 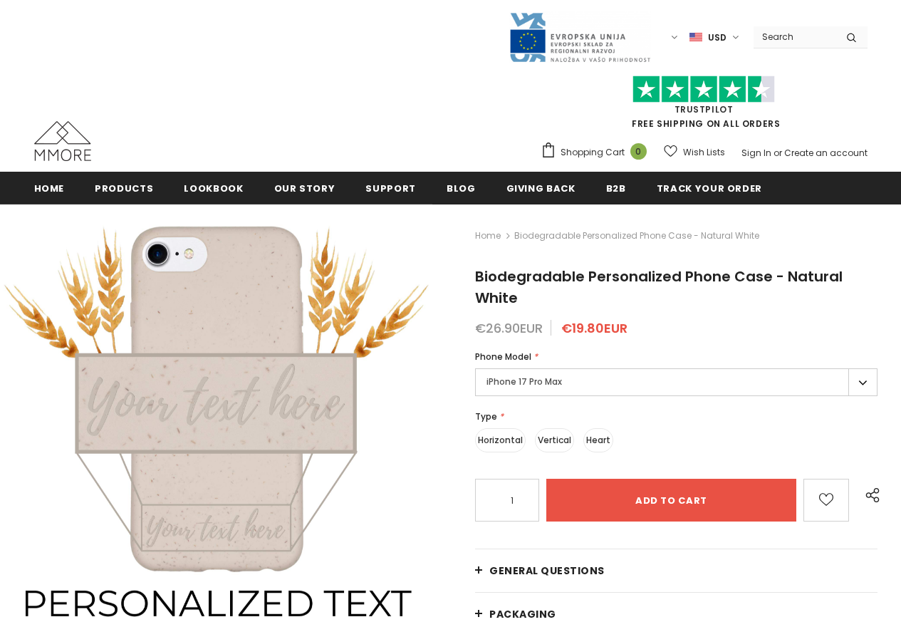 I want to click on a: Giving back, so click(x=541, y=187).